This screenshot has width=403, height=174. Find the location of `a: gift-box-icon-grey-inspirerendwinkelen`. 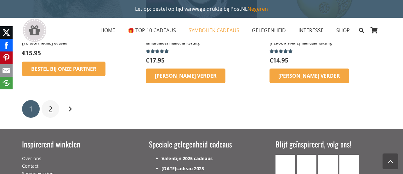

a: gift-box-icon-grey-inspirerendwinkelen is located at coordinates (34, 30).